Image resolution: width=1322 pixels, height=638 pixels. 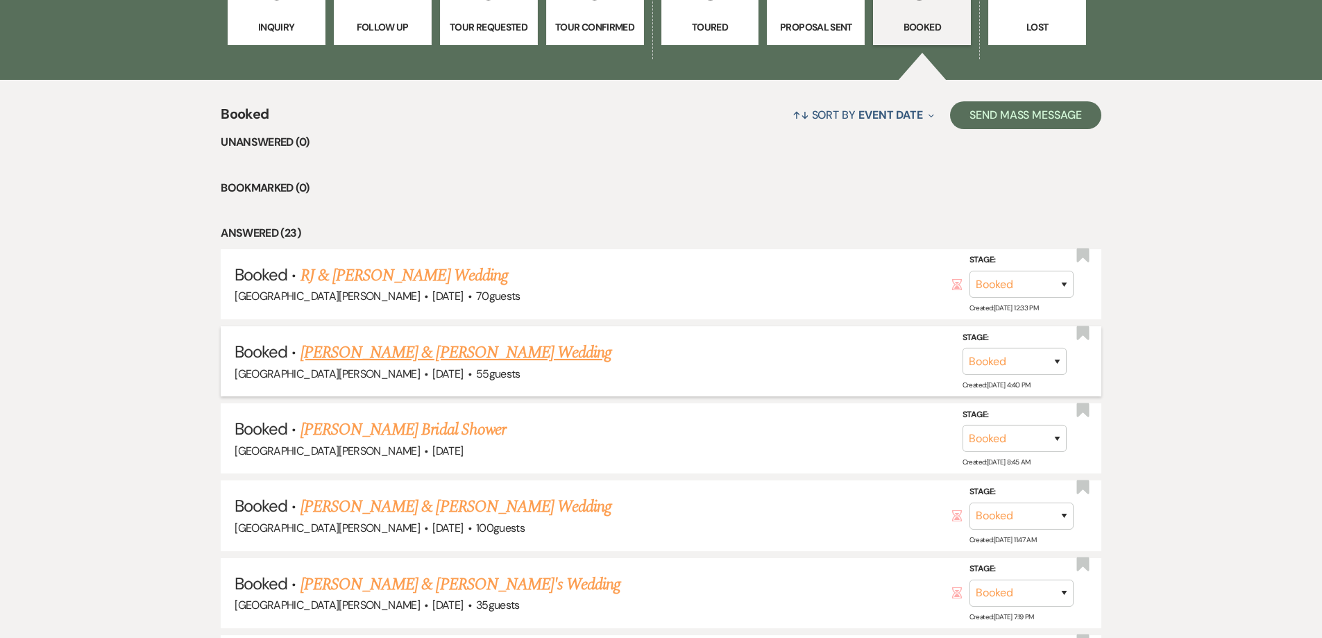 What do you see at coordinates (1025, 115) in the screenshot?
I see `button: Send Mass Message` at bounding box center [1025, 115].